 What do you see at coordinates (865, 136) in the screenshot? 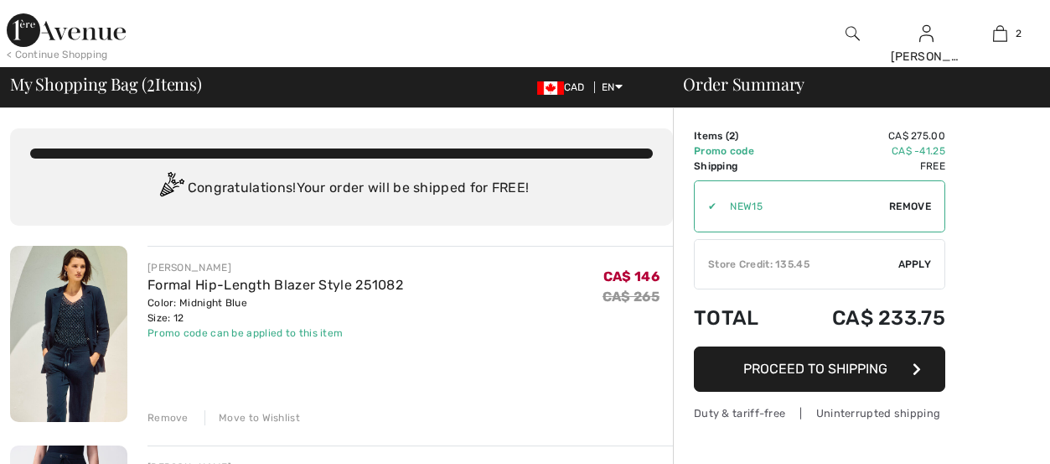
I see `td: CA$ 275.00` at bounding box center [865, 136].